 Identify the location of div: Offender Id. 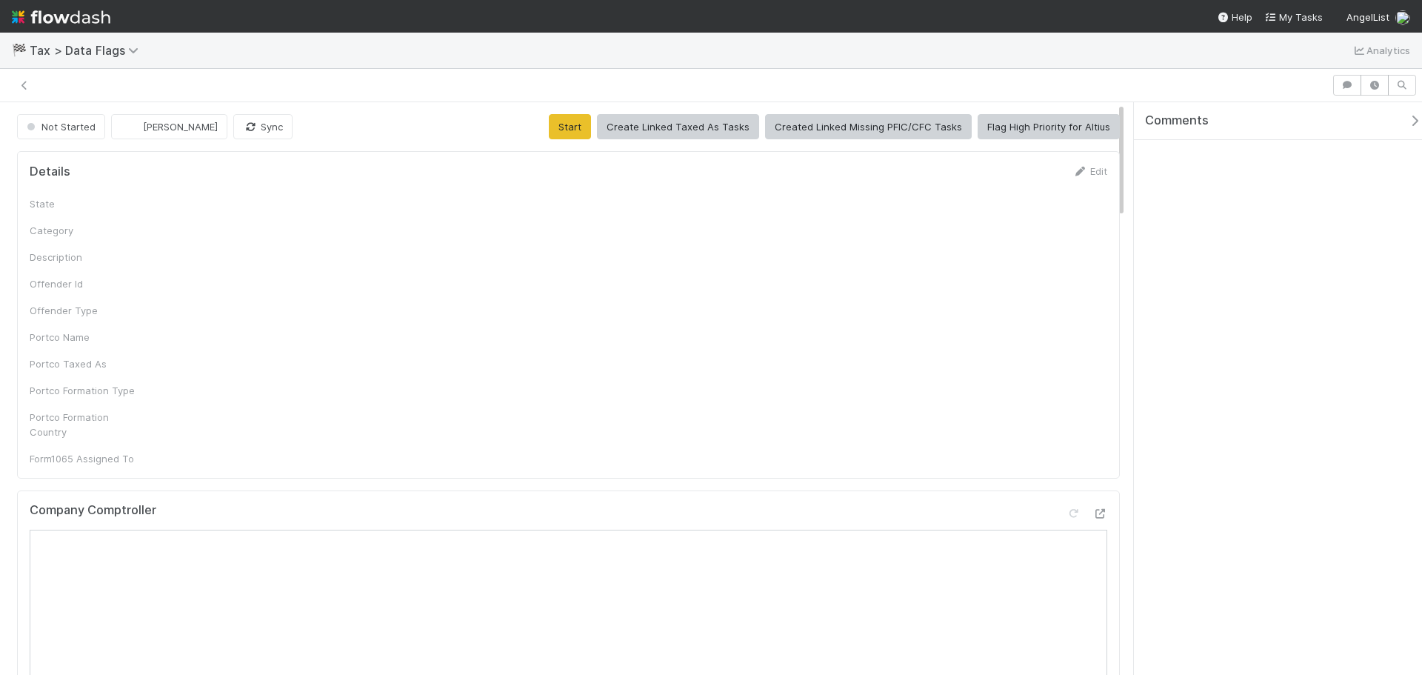
(85, 284).